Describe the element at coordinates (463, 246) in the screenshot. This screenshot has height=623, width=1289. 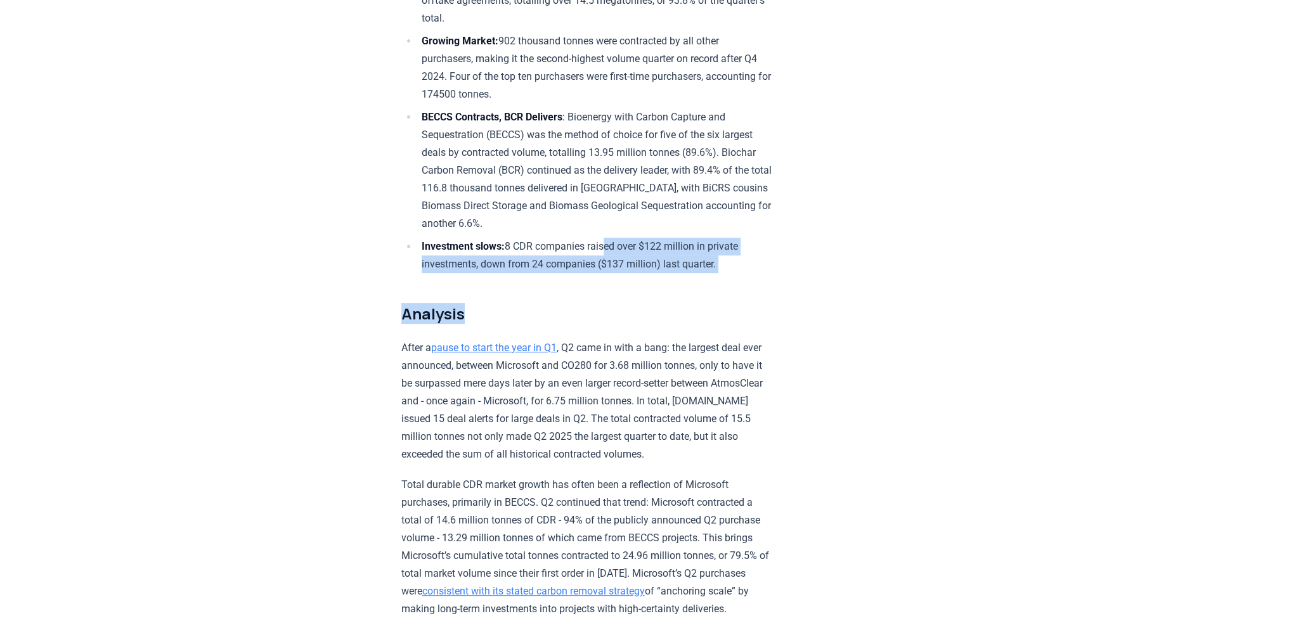
I see `strong: Investment slows:` at that location.